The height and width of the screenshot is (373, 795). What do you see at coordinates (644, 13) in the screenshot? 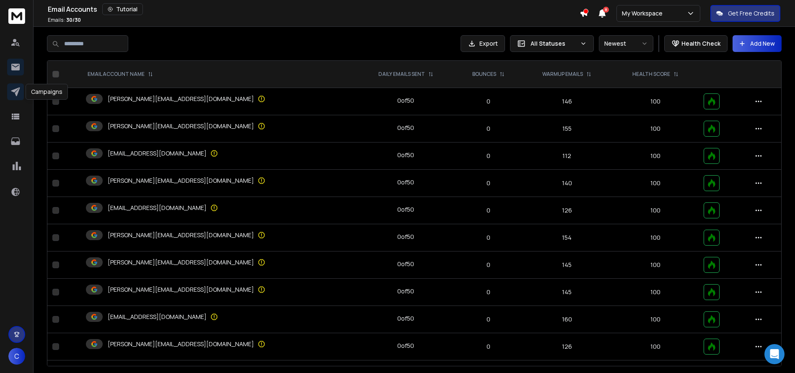
I see `p: My Workspace` at bounding box center [644, 13].